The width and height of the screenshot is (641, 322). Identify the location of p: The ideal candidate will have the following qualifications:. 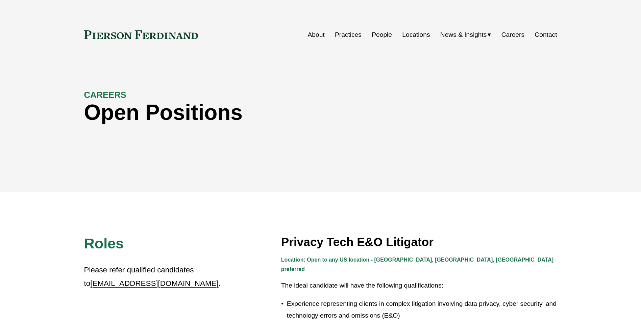
(419, 286).